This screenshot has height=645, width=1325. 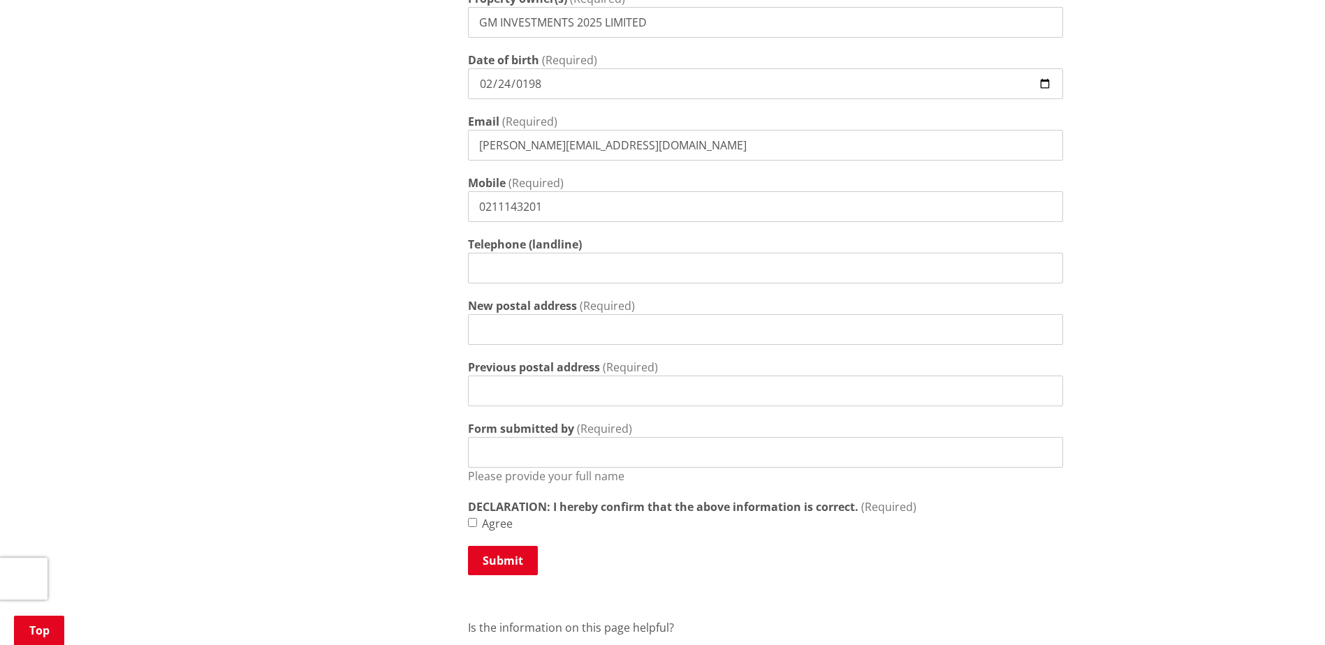 What do you see at coordinates (663, 507) in the screenshot?
I see `strong: DECLARATION: I hereby confirm that the above information is correct.` at bounding box center [663, 507].